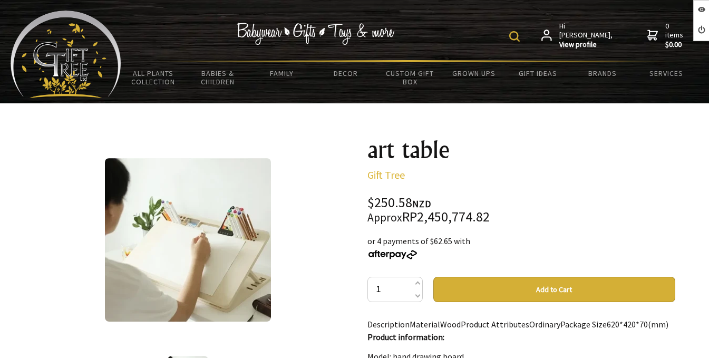 This screenshot has width=709, height=358. I want to click on a: Babies & Children, so click(218, 77).